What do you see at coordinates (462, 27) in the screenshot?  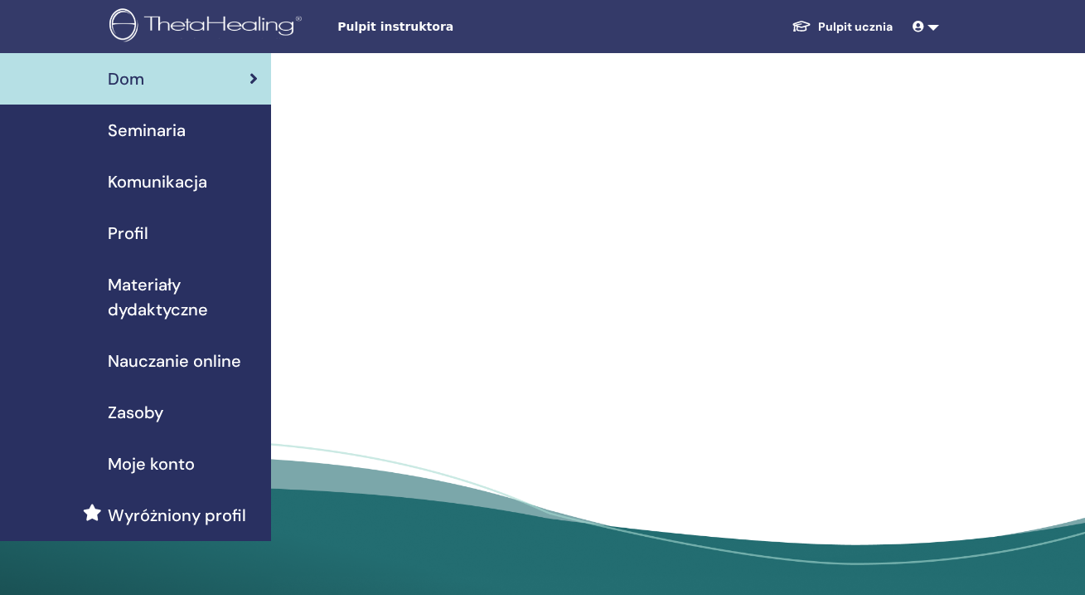 I see `span: Pulpit instruktora` at bounding box center [462, 27].